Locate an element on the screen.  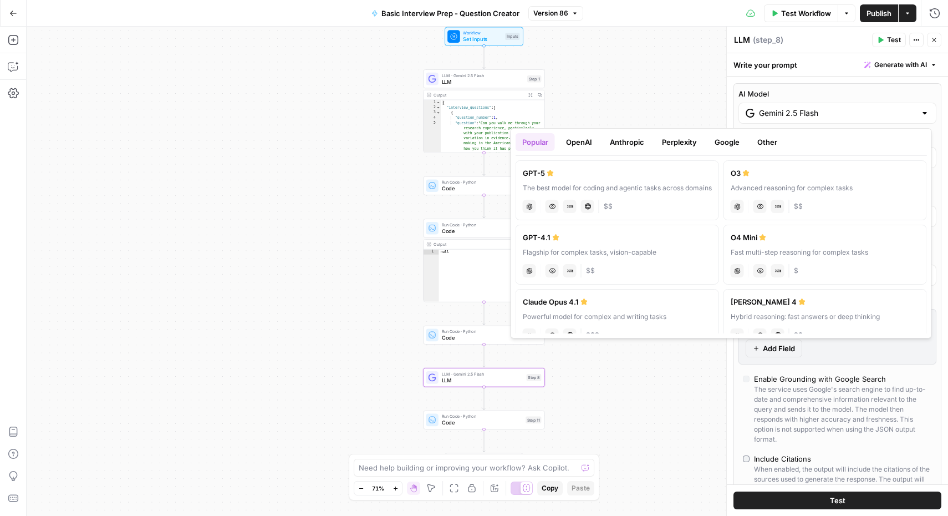
g: Edge from step_8 to step_11 is located at coordinates (484, 397).